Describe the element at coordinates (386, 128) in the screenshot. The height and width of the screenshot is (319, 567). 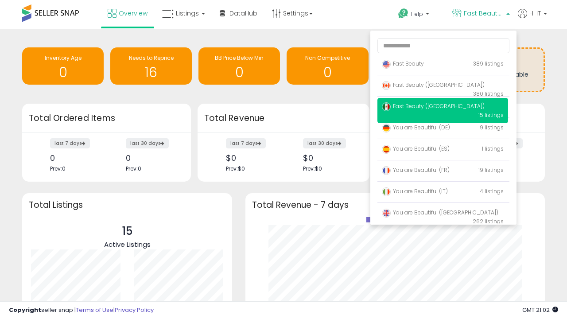
I see `img: germany.png` at that location.